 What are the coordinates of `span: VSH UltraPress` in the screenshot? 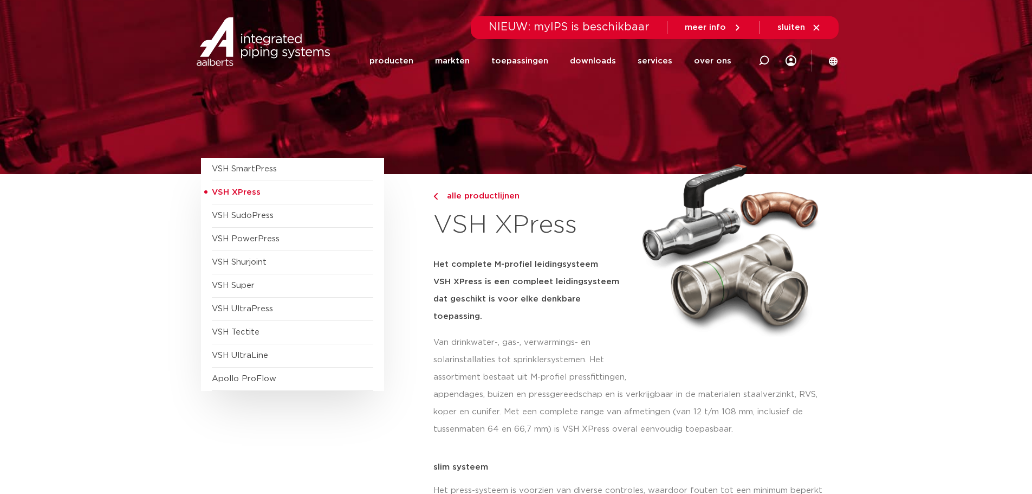 It's located at (242, 308).